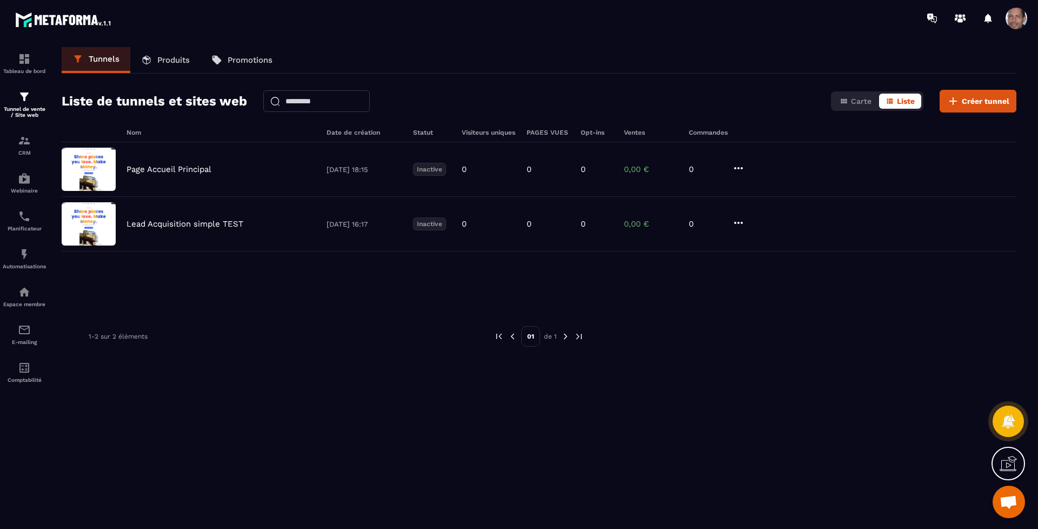 This screenshot has width=1038, height=529. I want to click on a: schedulerschedulerPlanificateur, so click(24, 221).